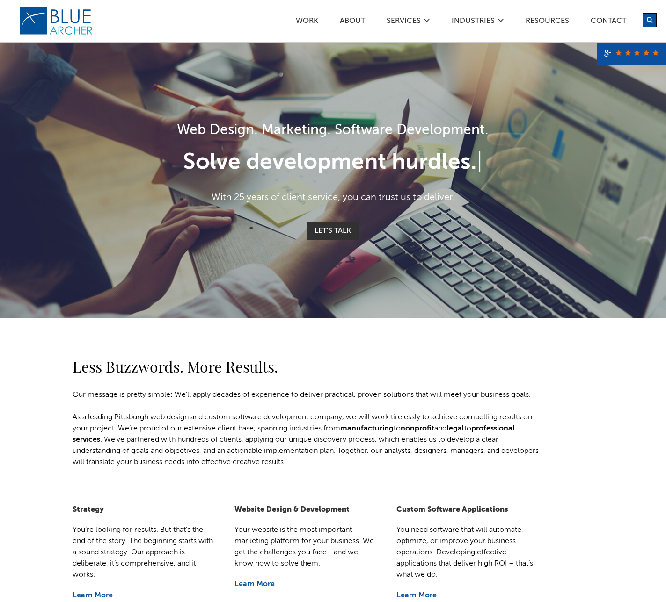  Describe the element at coordinates (455, 429) in the screenshot. I see `a: legal` at that location.